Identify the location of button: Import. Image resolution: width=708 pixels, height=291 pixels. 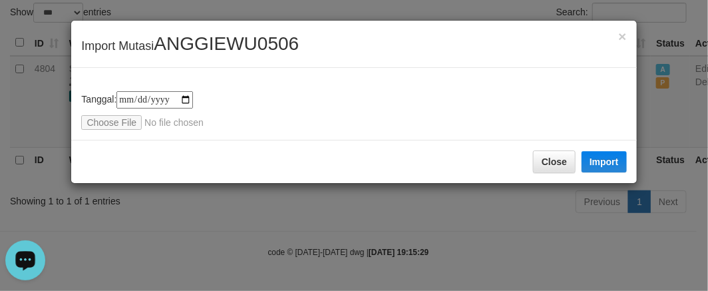
(604, 162).